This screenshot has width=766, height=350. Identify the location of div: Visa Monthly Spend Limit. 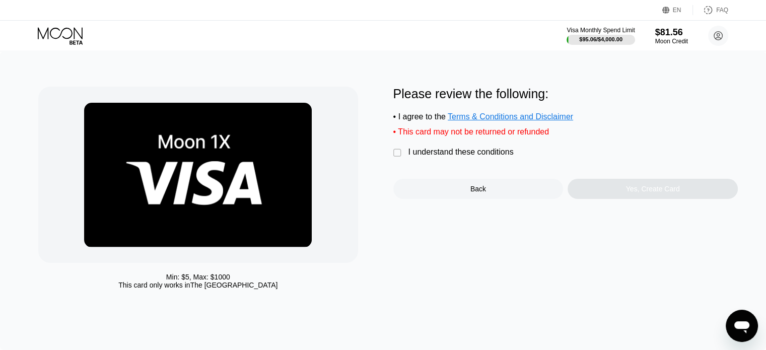
(600, 30).